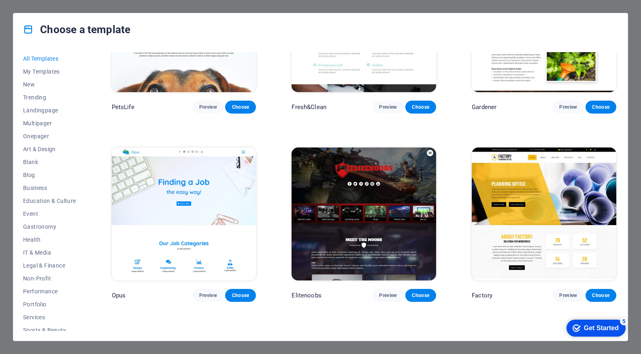 The width and height of the screenshot is (641, 354). Describe the element at coordinates (36, 13) in the screenshot. I see `div: Get Started 5 items remaining, 0% complete` at that location.